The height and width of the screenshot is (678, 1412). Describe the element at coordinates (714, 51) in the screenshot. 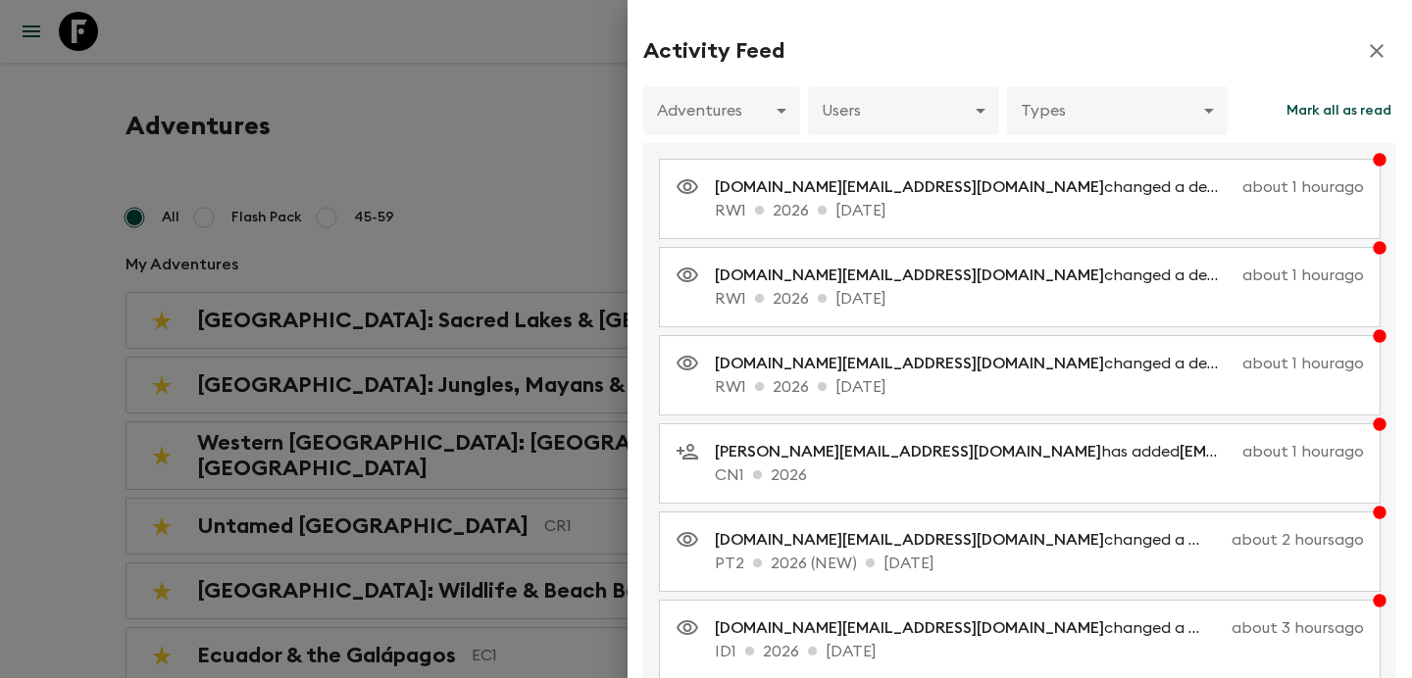

I see `h2: Activity Feed` at that location.